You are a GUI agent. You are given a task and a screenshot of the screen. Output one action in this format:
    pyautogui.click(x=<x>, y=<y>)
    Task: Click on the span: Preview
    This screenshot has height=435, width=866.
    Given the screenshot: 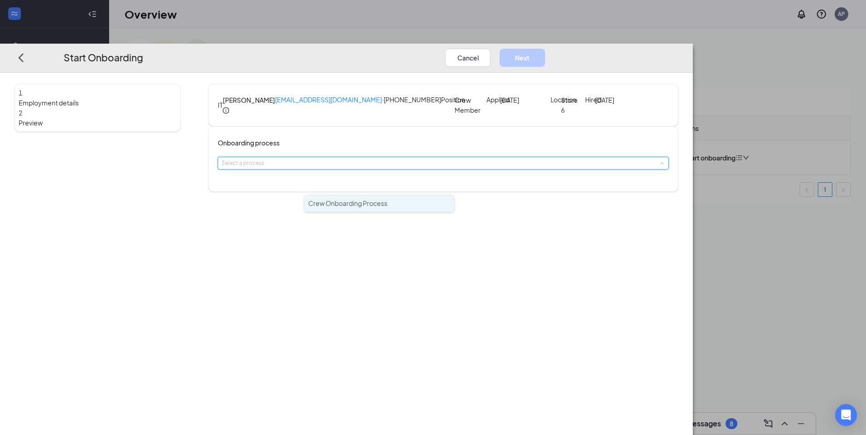 What is the action you would take?
    pyautogui.click(x=97, y=123)
    